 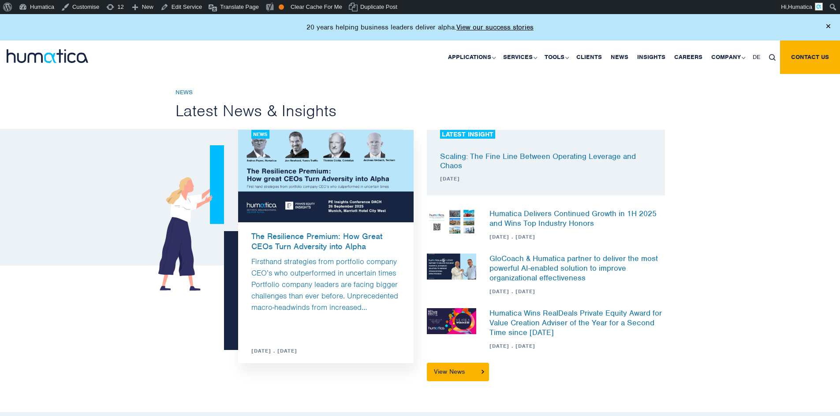 What do you see at coordinates (326, 176) in the screenshot?
I see `img: blog1` at bounding box center [326, 176].